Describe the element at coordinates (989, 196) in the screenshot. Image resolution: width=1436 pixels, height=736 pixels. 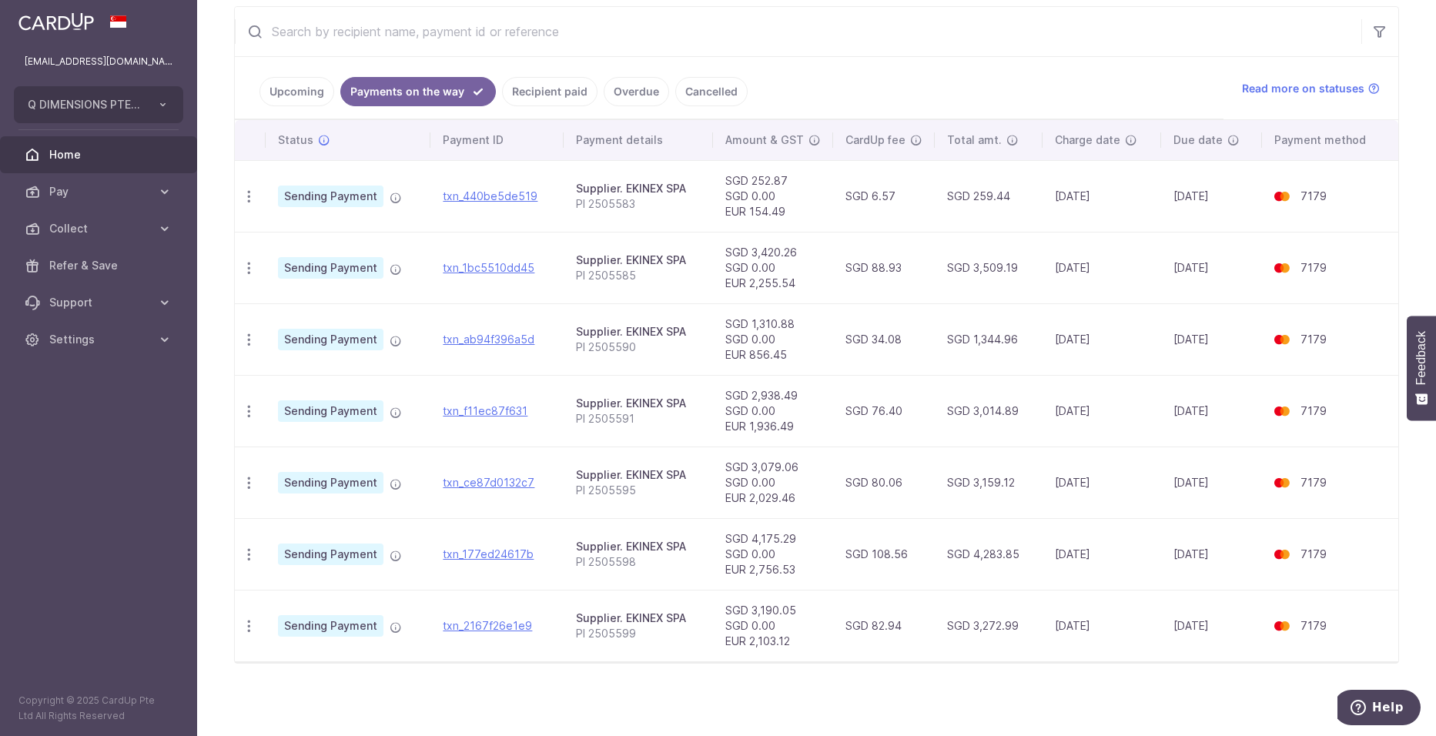
I see `td: SGD 259.44` at that location.